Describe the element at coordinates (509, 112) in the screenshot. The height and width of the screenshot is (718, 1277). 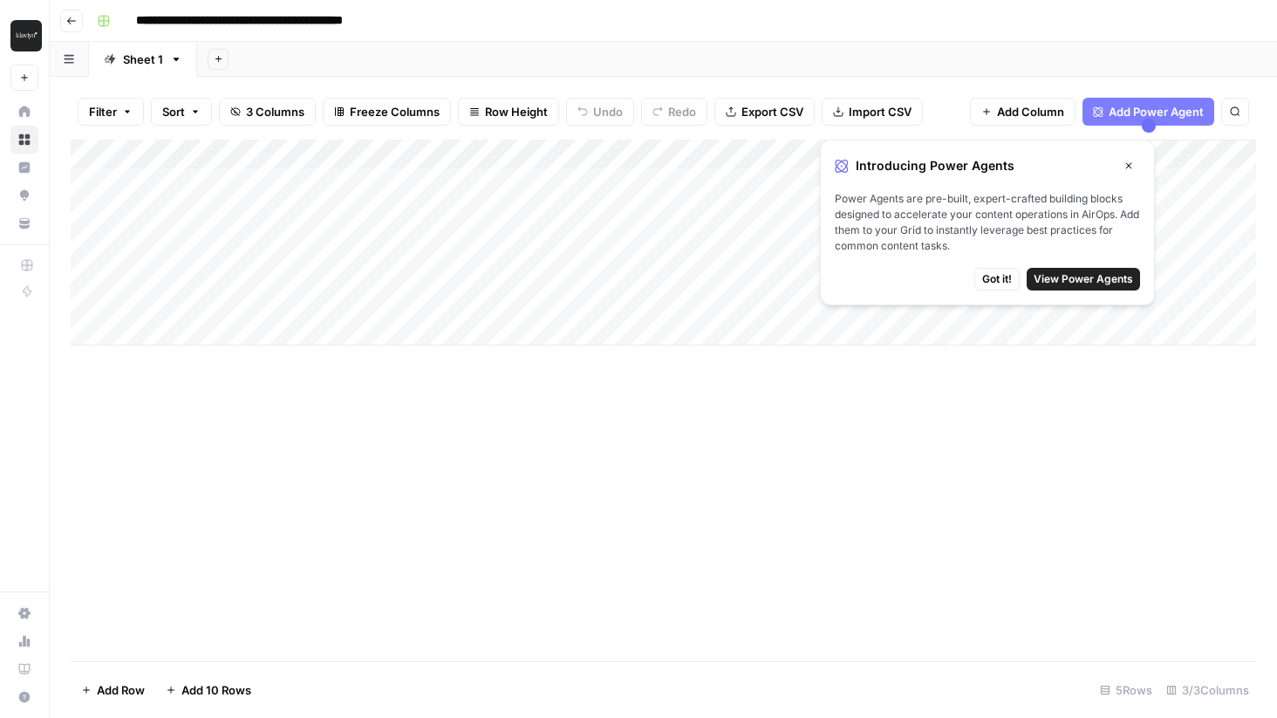
I see `button: Row Height` at that location.